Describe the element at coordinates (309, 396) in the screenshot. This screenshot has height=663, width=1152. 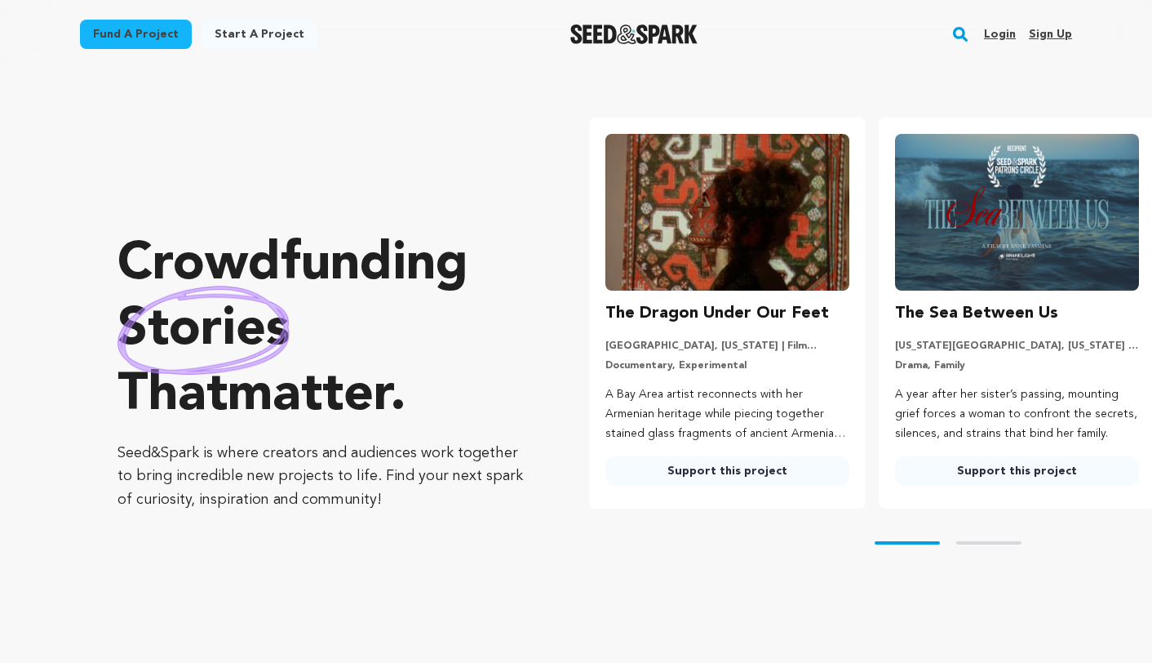
I see `span: matter` at that location.